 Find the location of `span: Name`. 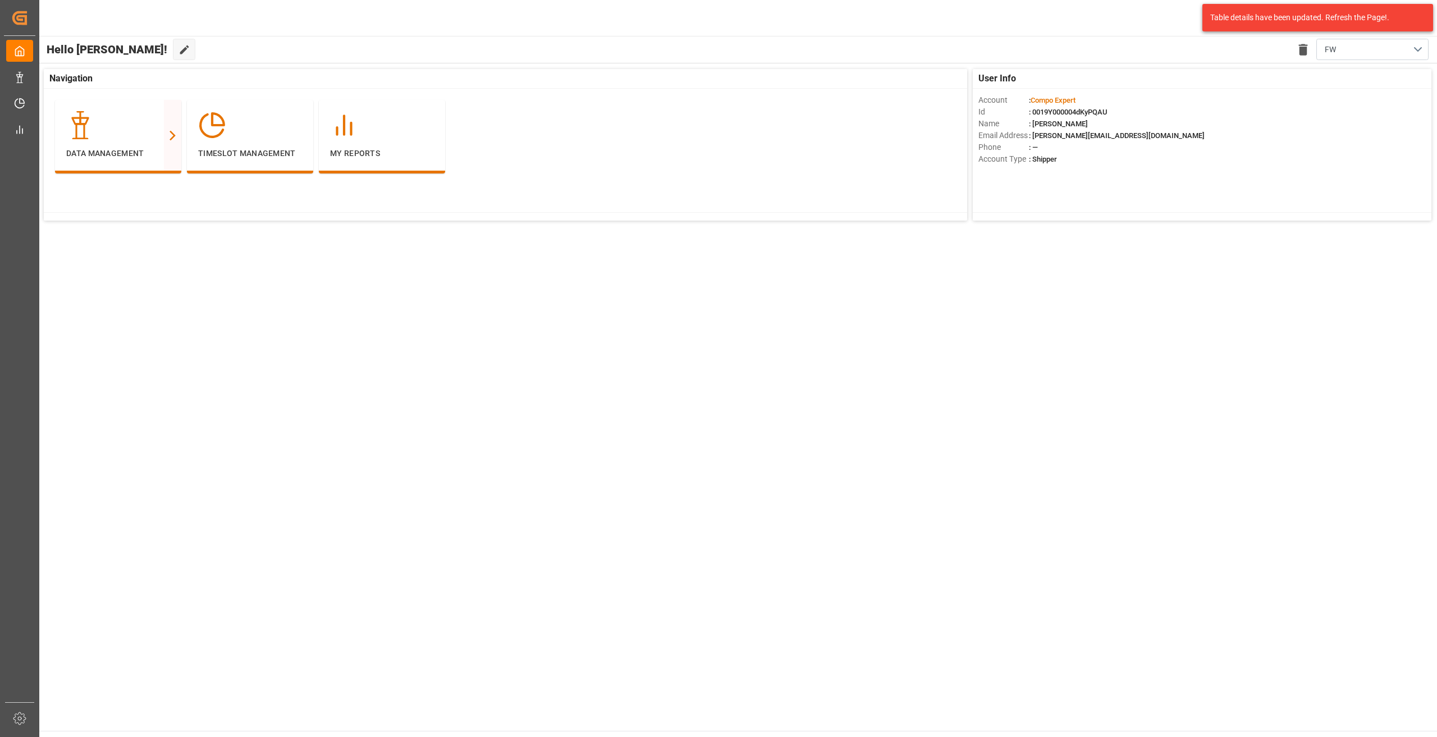

span: Name is located at coordinates (1004, 124).